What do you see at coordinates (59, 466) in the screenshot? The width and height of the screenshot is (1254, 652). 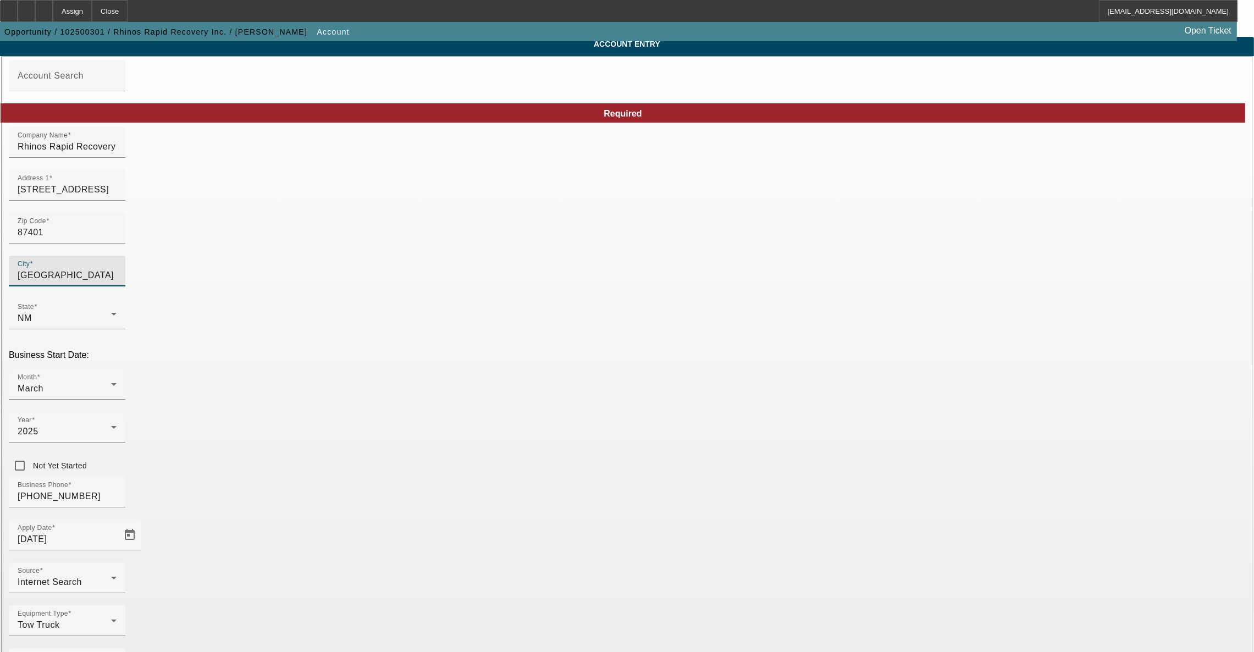 I see `label: Not Yet Started` at bounding box center [59, 466].